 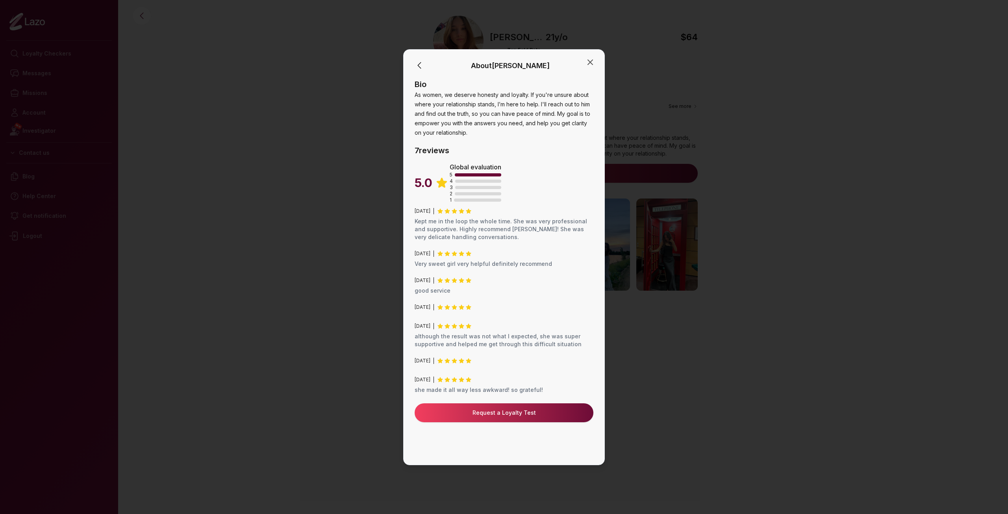 I want to click on p: Very sweet girl very helpful definitely recommend, so click(x=504, y=264).